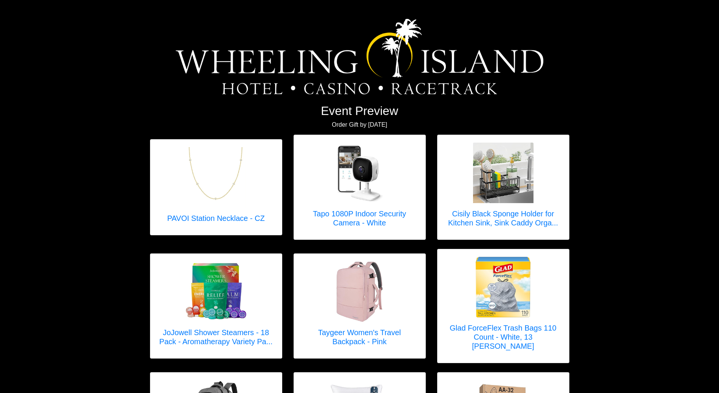 This screenshot has height=393, width=719. Describe the element at coordinates (359, 57) in the screenshot. I see `img: Logo` at that location.